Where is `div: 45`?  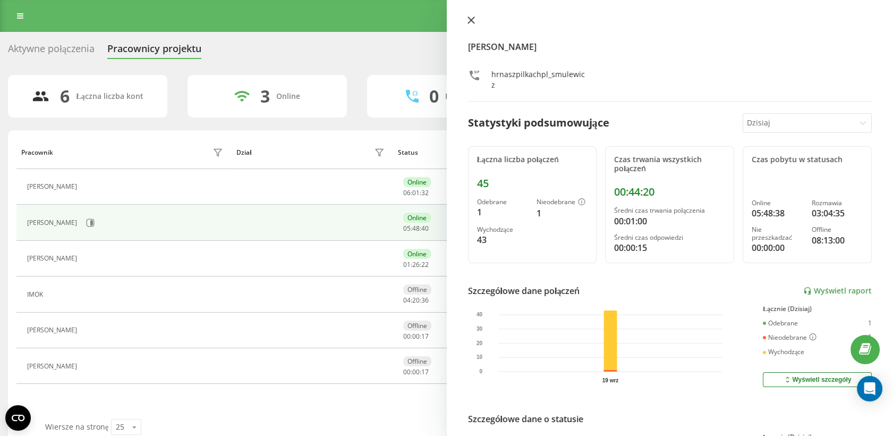 div: 45 is located at coordinates (532, 183).